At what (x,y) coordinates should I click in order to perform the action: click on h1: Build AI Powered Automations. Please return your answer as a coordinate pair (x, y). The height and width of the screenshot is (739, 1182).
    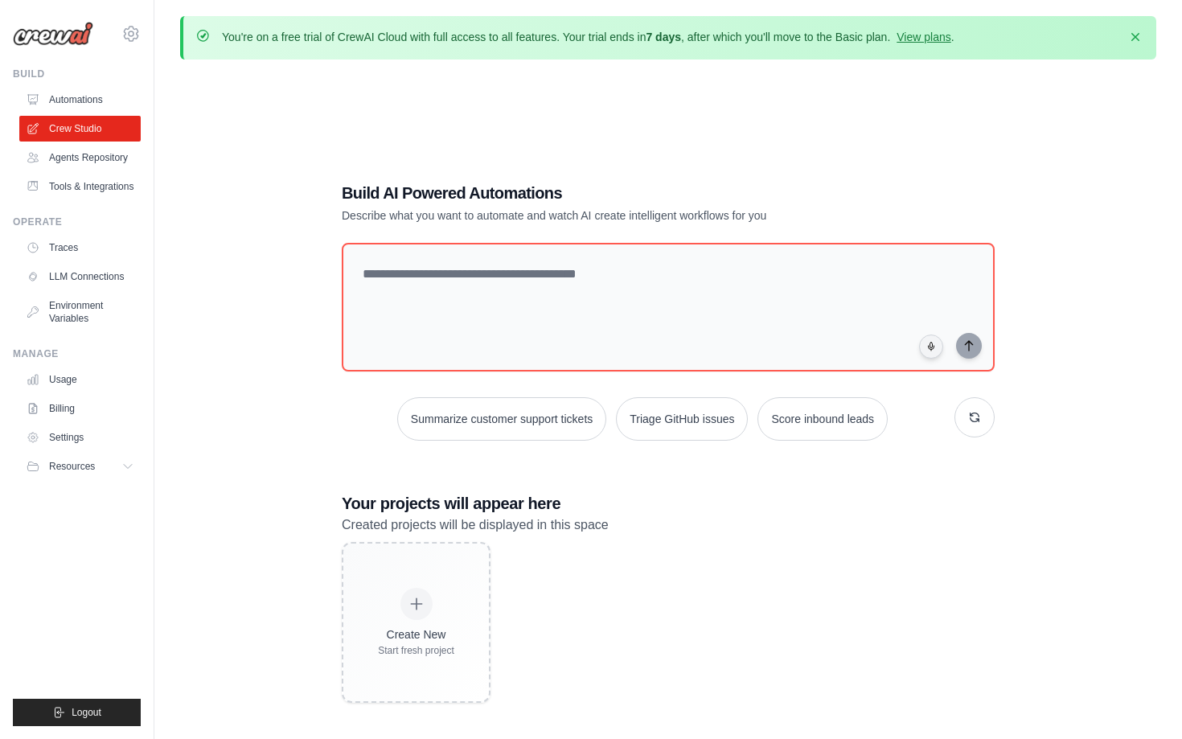
    Looking at the image, I should click on (612, 193).